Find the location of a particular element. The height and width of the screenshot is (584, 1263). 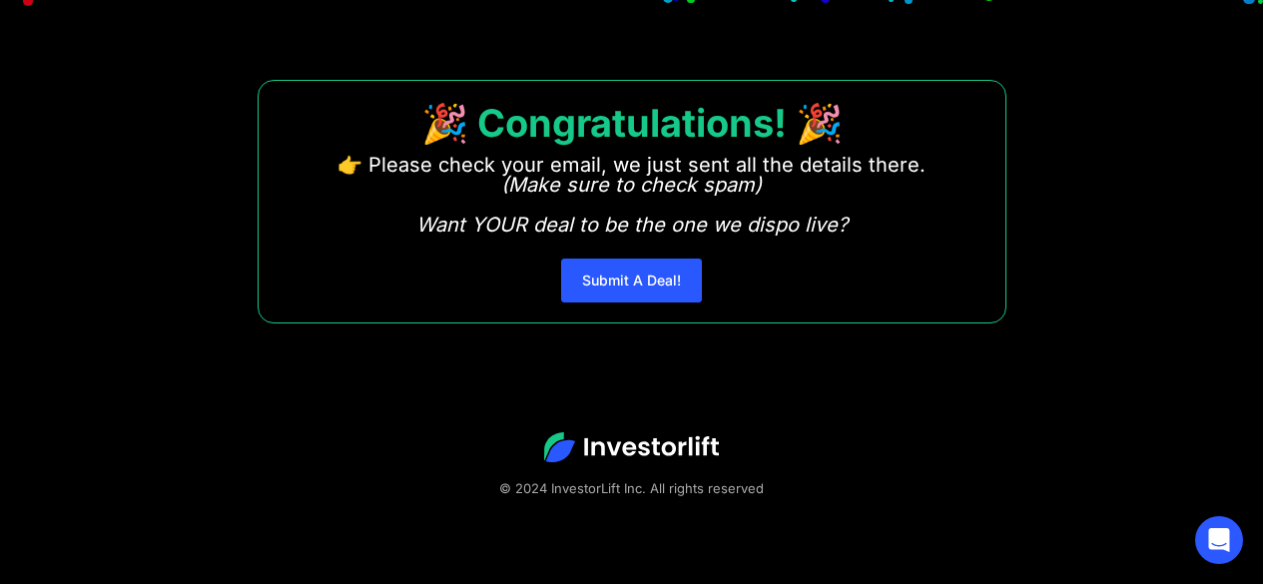

div: © 2024 InvestorLift Inc. All rights reserved is located at coordinates (631, 488).